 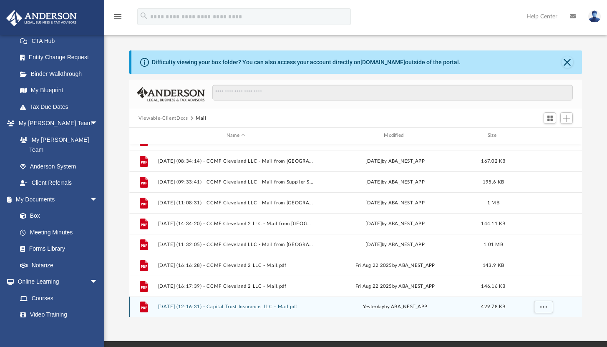 I want to click on a: My Blueprint, so click(x=59, y=90).